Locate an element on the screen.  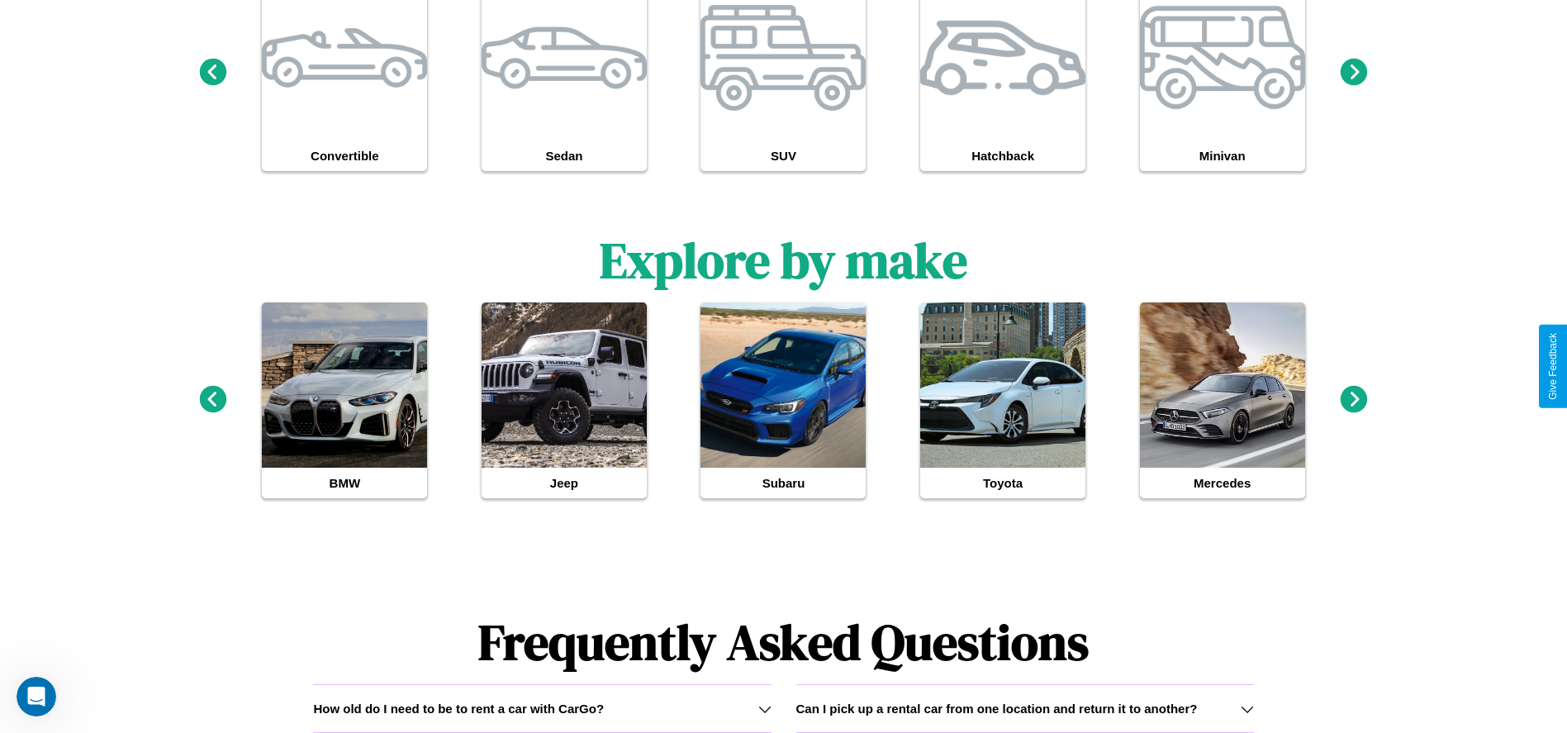
h4: Minivan is located at coordinates (1222, 155).